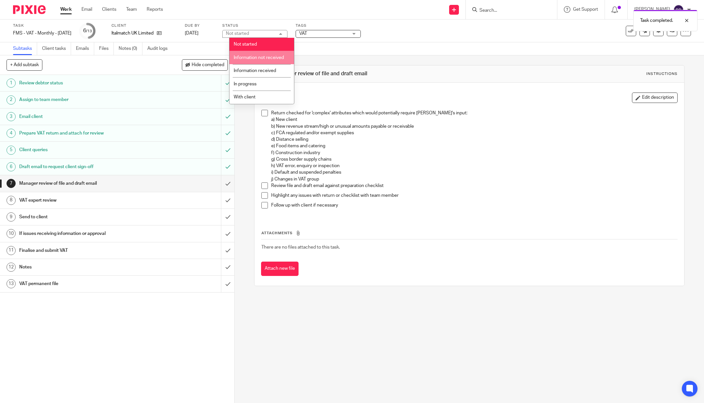 This screenshot has width=704, height=403. I want to click on h1: Assign to team member, so click(84, 100).